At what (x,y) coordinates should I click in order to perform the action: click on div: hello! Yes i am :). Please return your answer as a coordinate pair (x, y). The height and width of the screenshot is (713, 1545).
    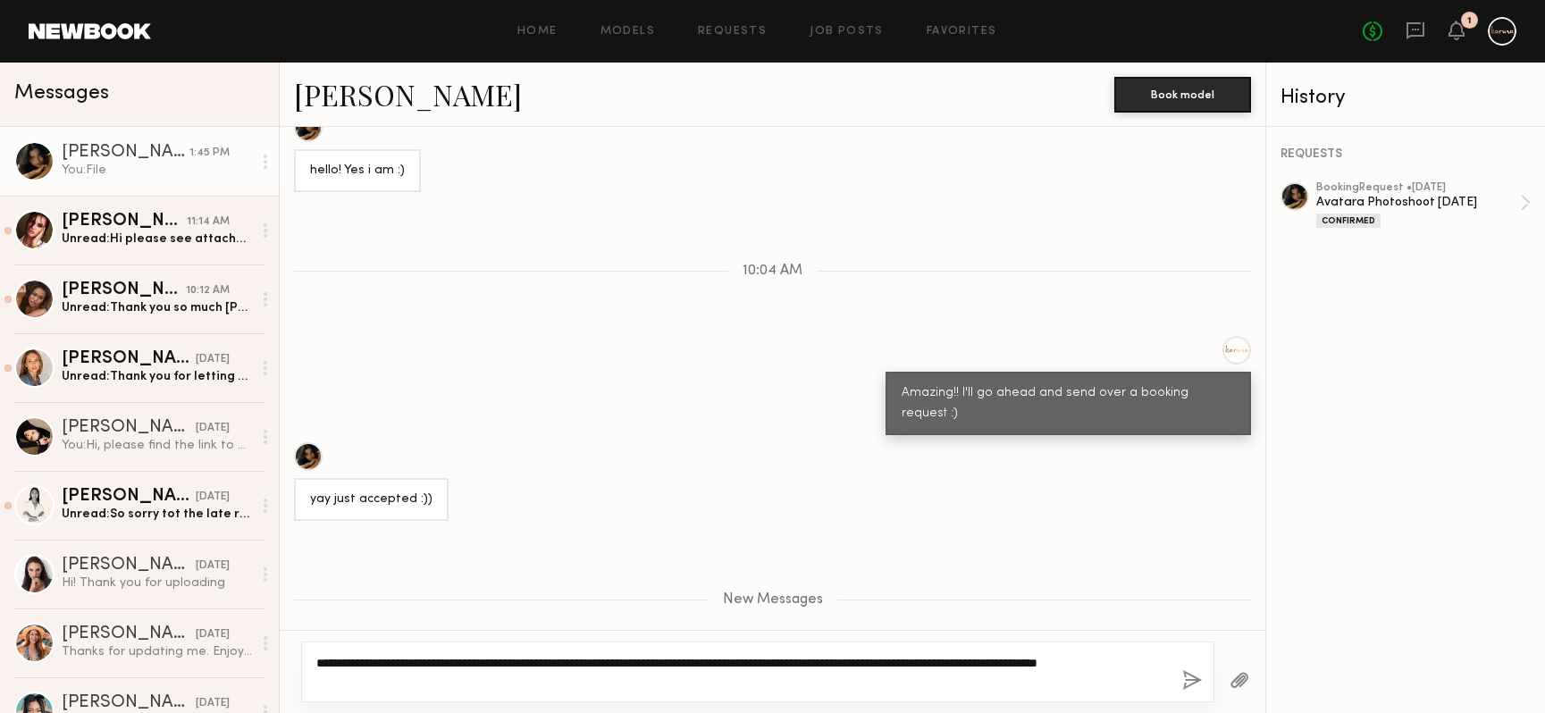
    Looking at the image, I should click on (357, 171).